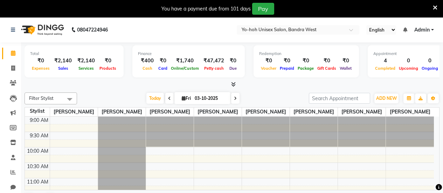  Describe the element at coordinates (188, 54) in the screenshot. I see `div: Finance` at that location.